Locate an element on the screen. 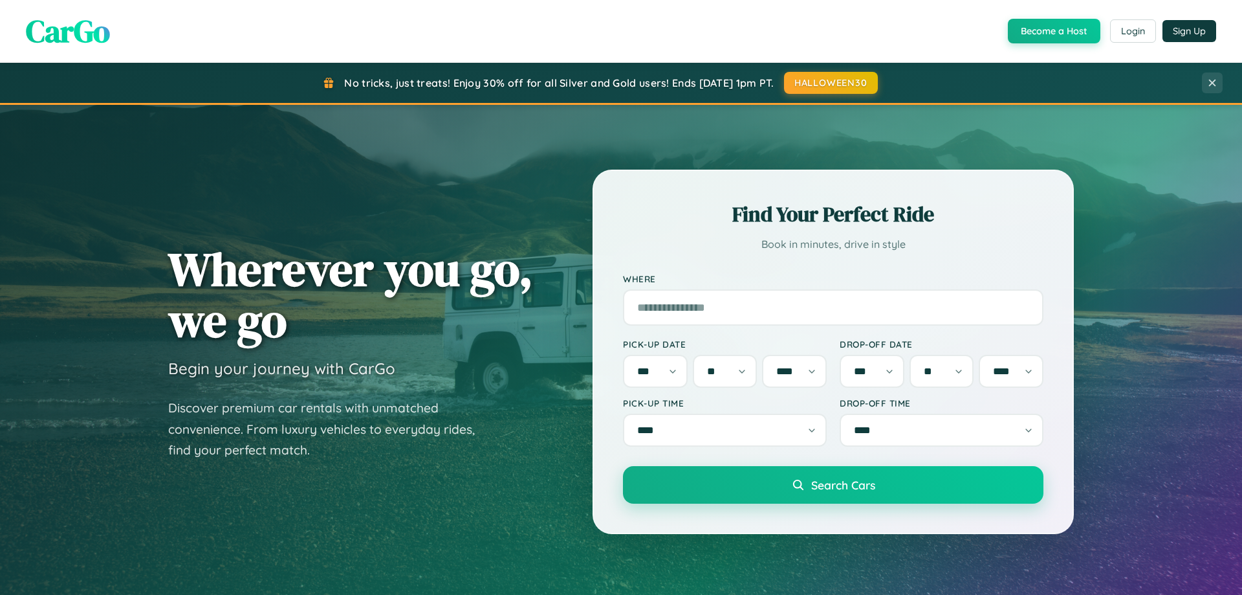  button: HALLOWEEN30 is located at coordinates (831, 83).